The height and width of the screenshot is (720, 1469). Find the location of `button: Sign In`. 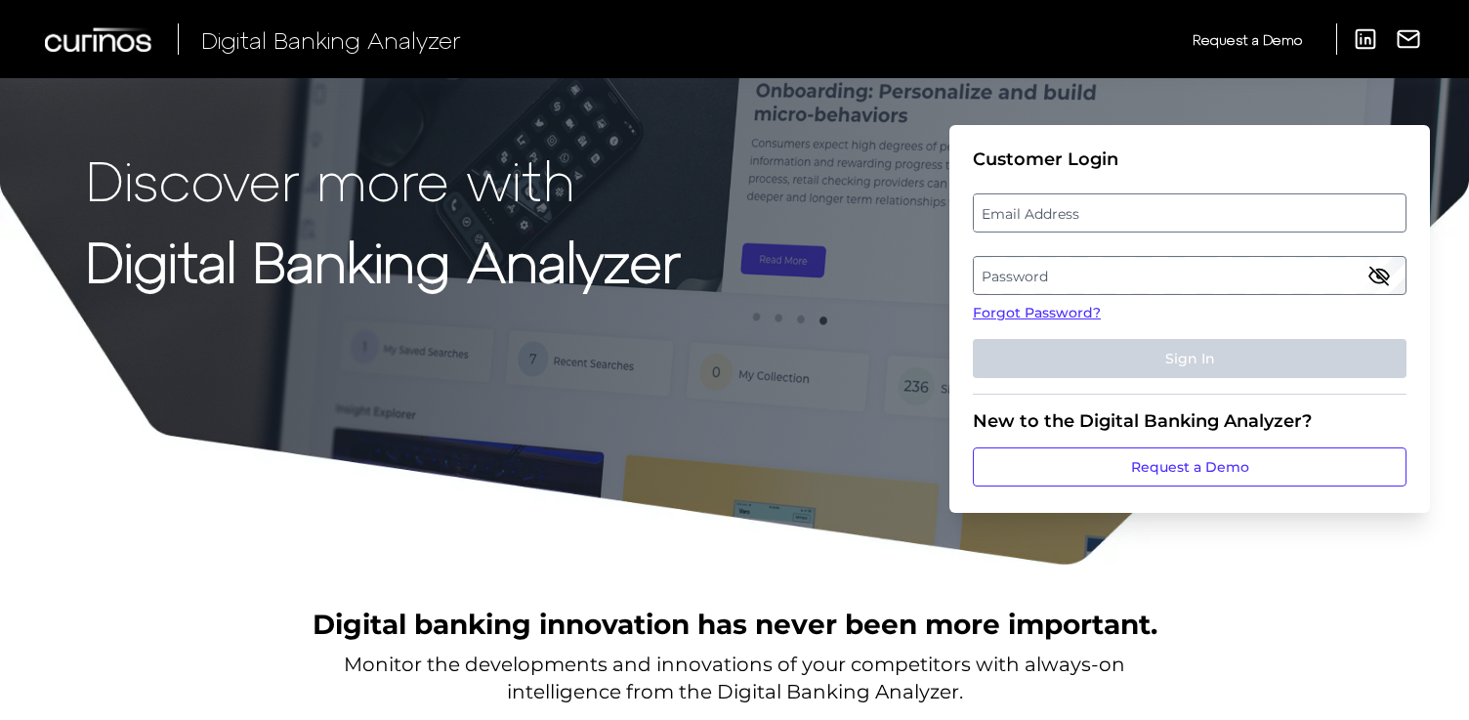

button: Sign In is located at coordinates (1190, 358).